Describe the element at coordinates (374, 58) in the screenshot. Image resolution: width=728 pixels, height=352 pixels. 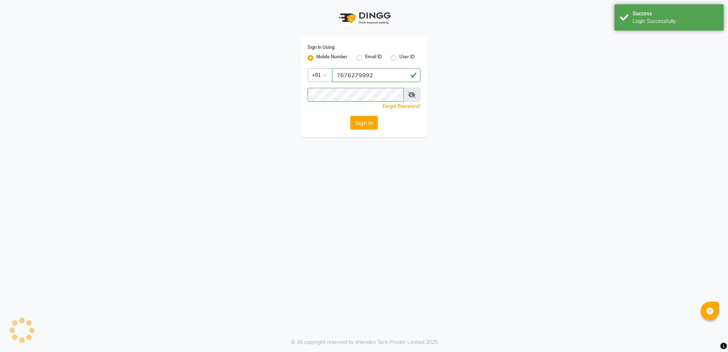
I see `label: Email ID` at that location.